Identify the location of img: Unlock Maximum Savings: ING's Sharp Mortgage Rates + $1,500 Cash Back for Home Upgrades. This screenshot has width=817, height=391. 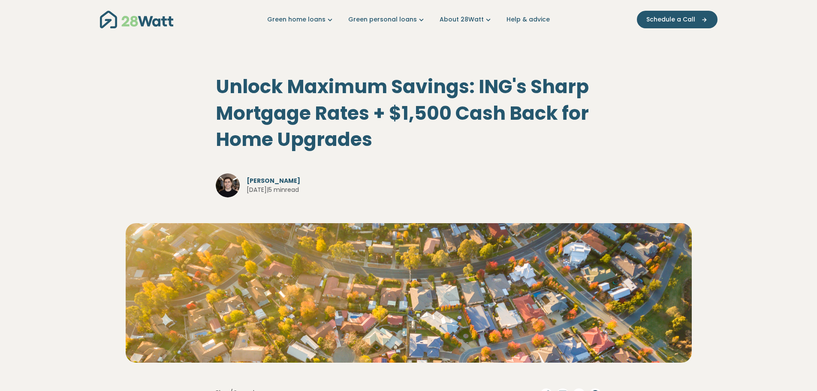
(409, 292).